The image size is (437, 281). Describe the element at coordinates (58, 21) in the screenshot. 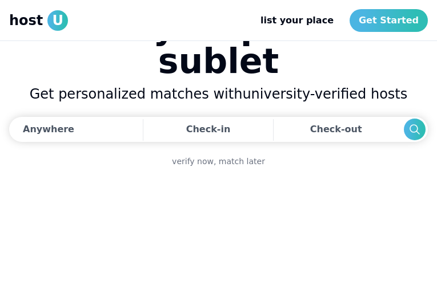

I see `span: U` at that location.